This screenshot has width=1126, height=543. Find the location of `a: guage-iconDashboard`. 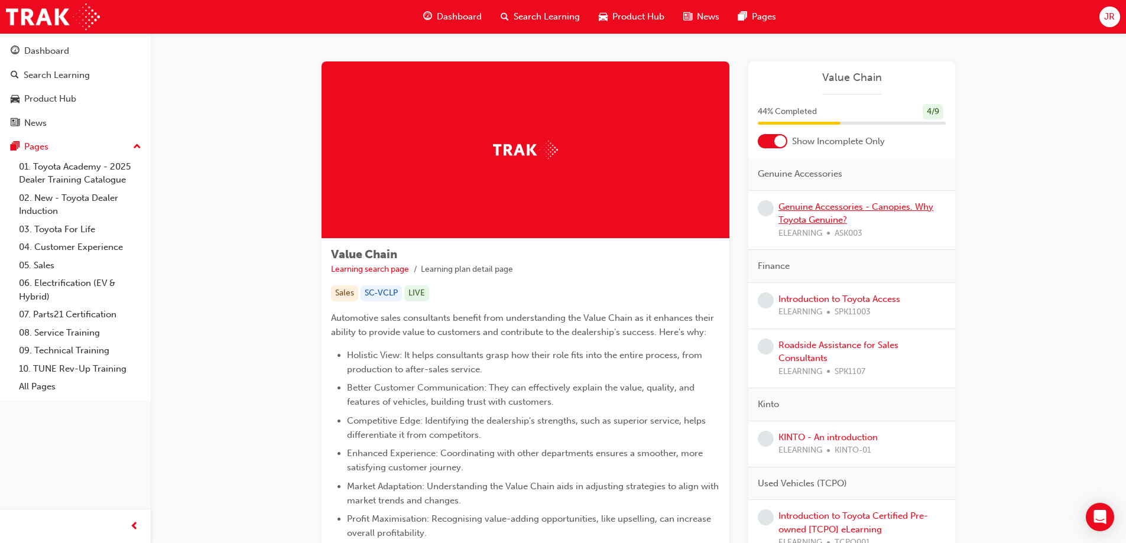

a: guage-iconDashboard is located at coordinates (452, 17).